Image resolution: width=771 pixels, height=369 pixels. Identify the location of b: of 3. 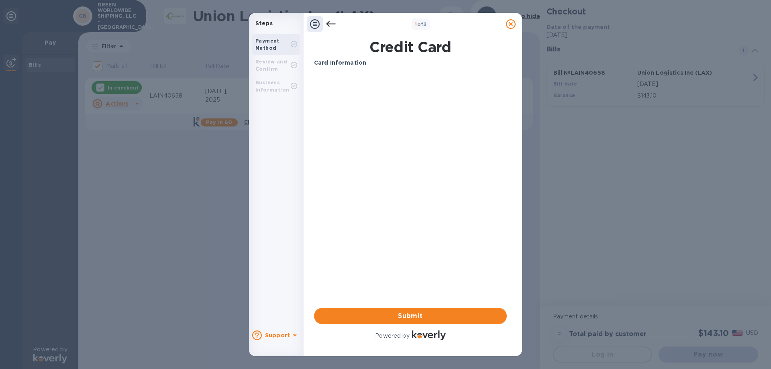
(421, 24).